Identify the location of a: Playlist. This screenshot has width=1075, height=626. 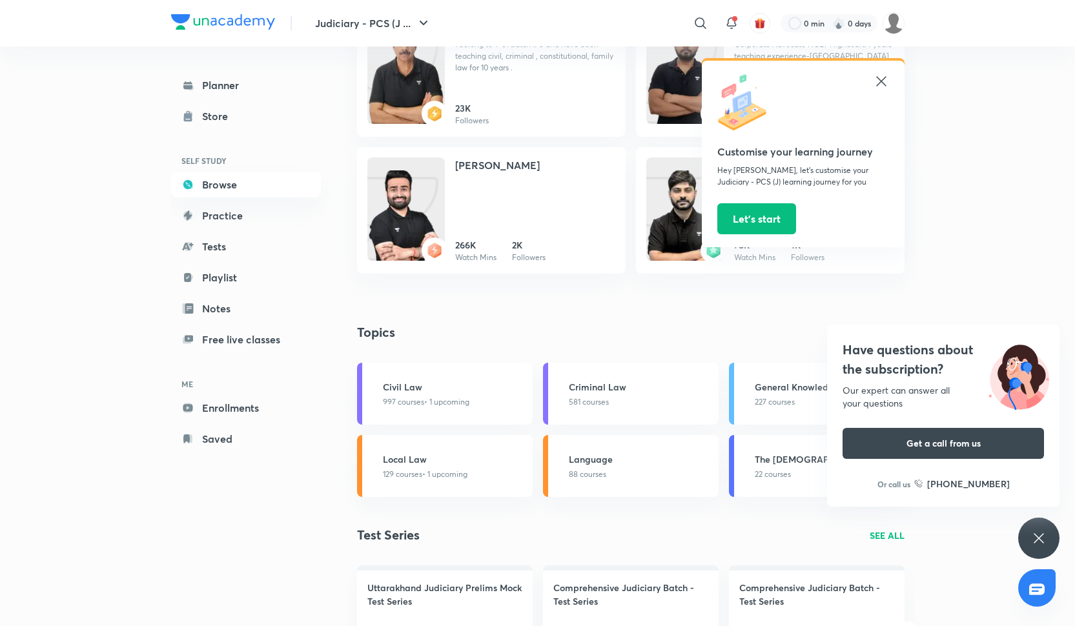
(246, 278).